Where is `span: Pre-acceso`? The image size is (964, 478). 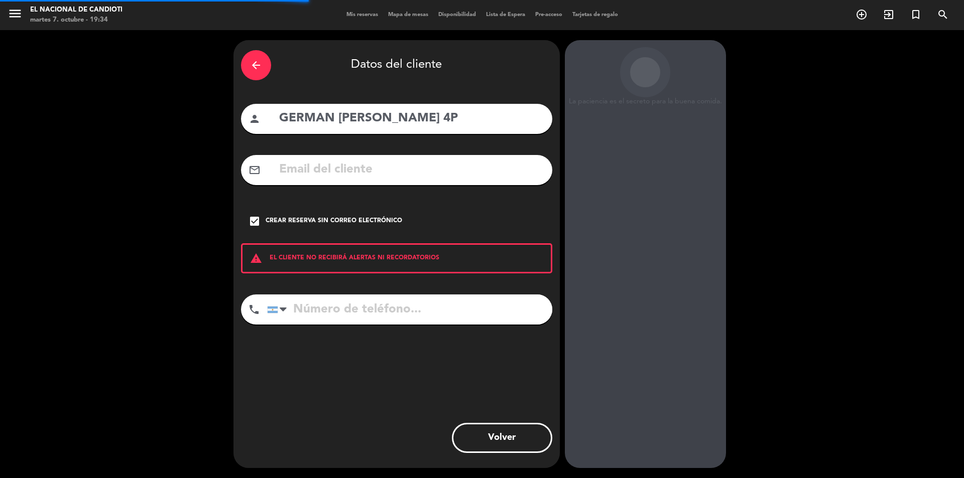 span: Pre-acceso is located at coordinates (549, 15).